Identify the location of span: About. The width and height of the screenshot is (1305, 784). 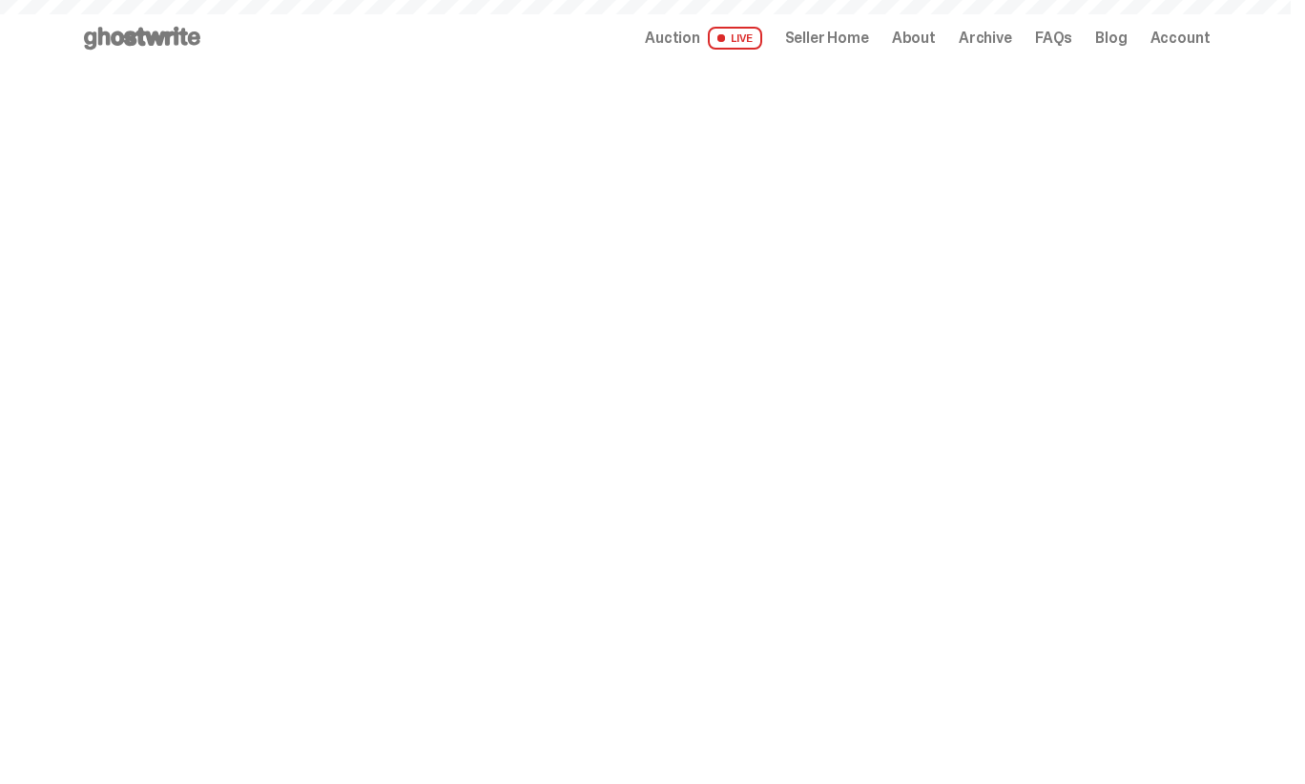
(914, 38).